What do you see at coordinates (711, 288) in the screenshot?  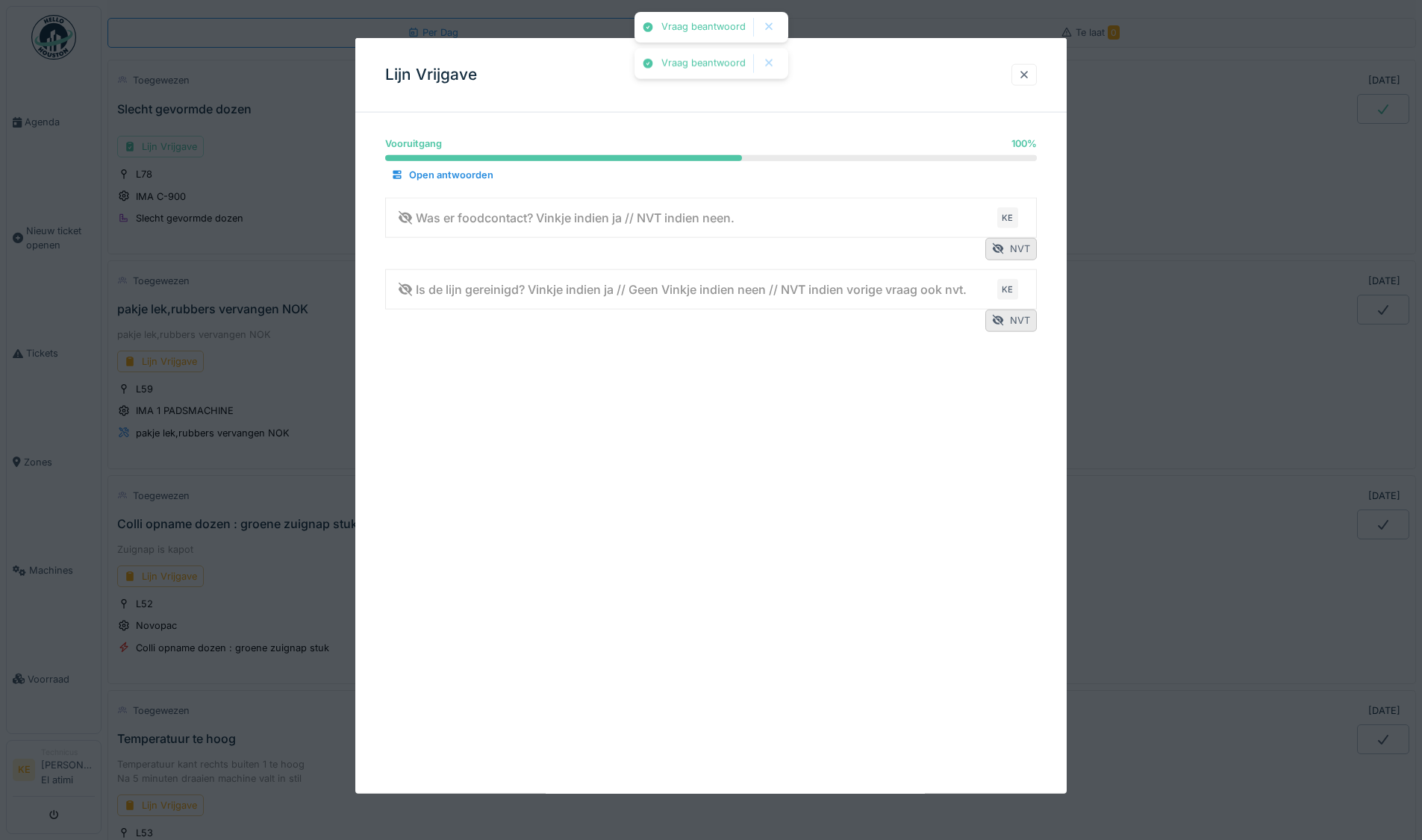 I see `summary: Is de lijn gereinigd? Vinkje indien ja // Geen Vinkje indien neen // NVT indien vorige vraag ook ...` at bounding box center [711, 288].